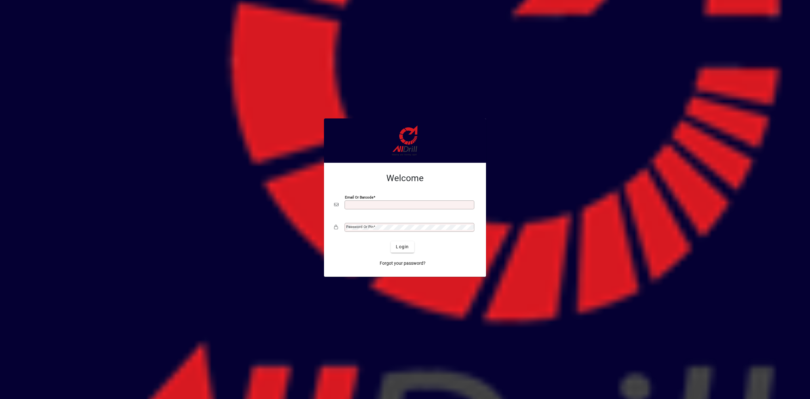 The height and width of the screenshot is (399, 810). What do you see at coordinates (402, 247) in the screenshot?
I see `span: Login` at bounding box center [402, 247].